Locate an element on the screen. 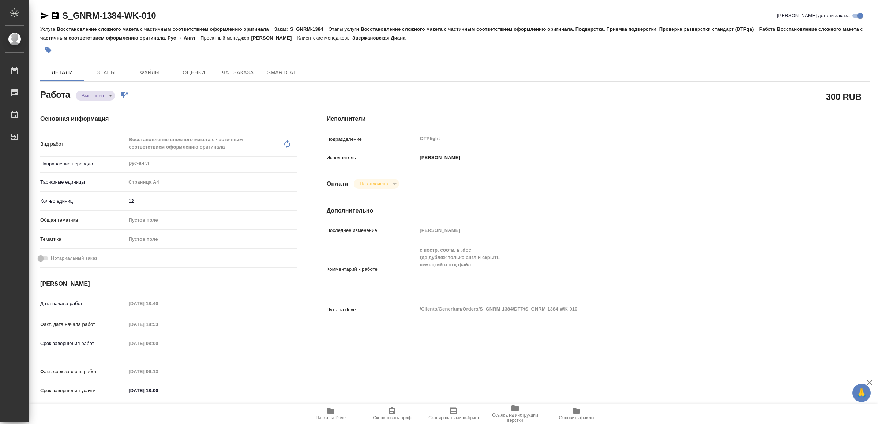 This screenshot has height=424, width=878. span: Обновить файлы is located at coordinates (577, 418).